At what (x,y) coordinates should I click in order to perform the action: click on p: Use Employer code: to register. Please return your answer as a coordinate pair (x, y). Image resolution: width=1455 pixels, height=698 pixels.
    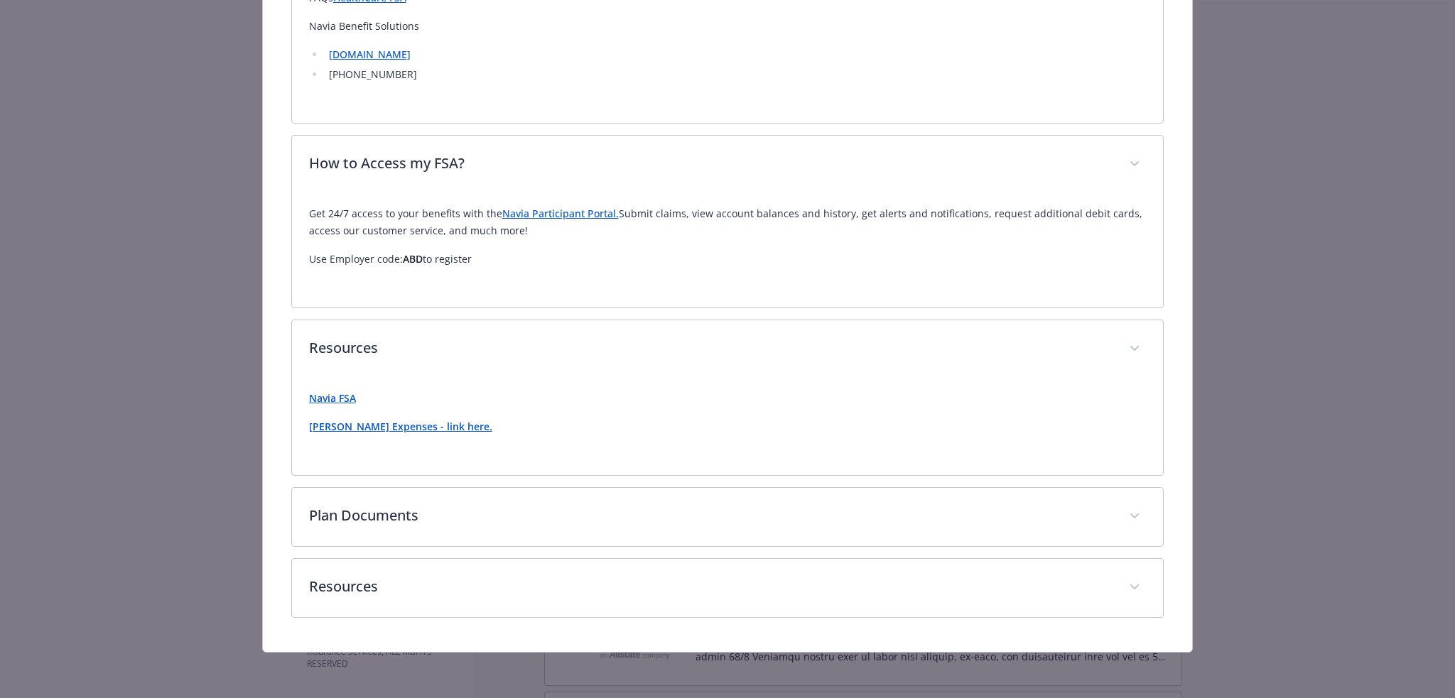
    Looking at the image, I should click on (727, 259).